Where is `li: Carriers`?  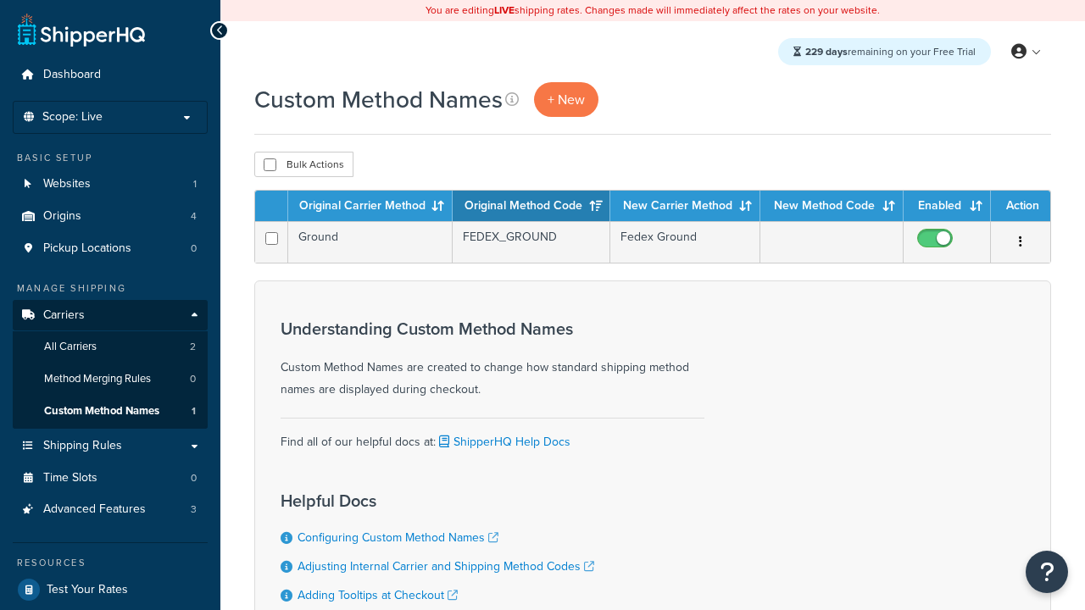
li: Carriers is located at coordinates (110, 364).